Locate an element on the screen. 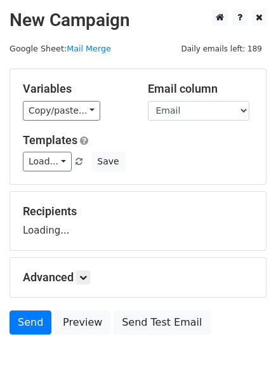 The width and height of the screenshot is (276, 386). h5: Email column is located at coordinates (201, 89).